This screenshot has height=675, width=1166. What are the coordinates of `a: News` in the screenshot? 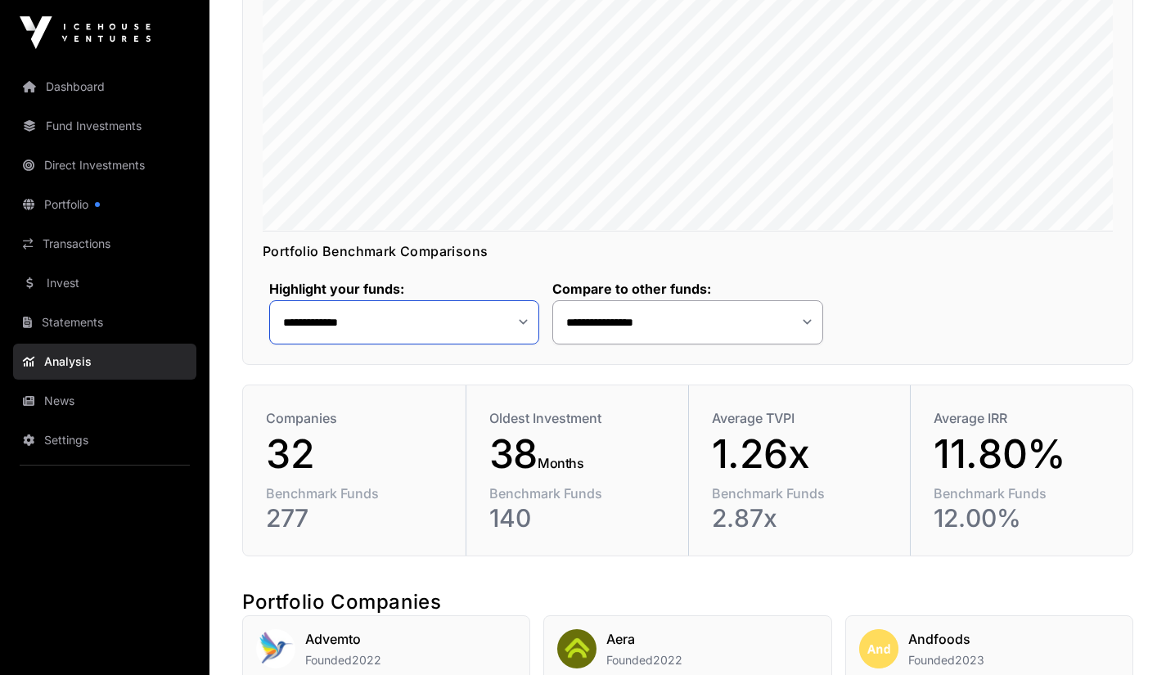 It's located at (105, 401).